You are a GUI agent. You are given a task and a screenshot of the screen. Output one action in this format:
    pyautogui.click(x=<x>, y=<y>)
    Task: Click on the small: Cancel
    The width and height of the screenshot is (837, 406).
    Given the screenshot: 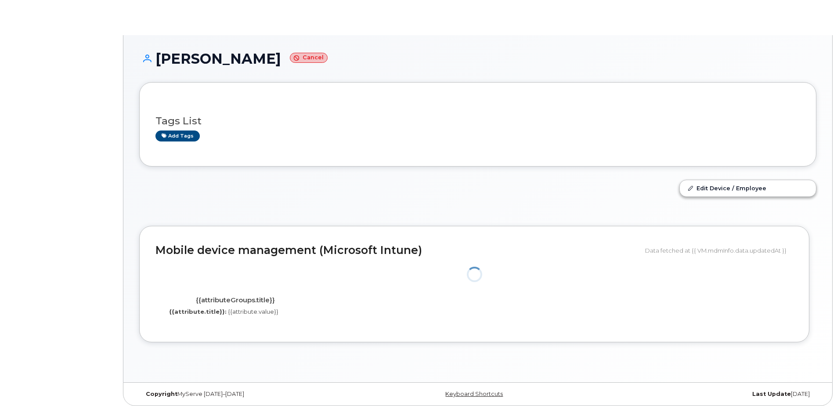 What is the action you would take?
    pyautogui.click(x=309, y=58)
    